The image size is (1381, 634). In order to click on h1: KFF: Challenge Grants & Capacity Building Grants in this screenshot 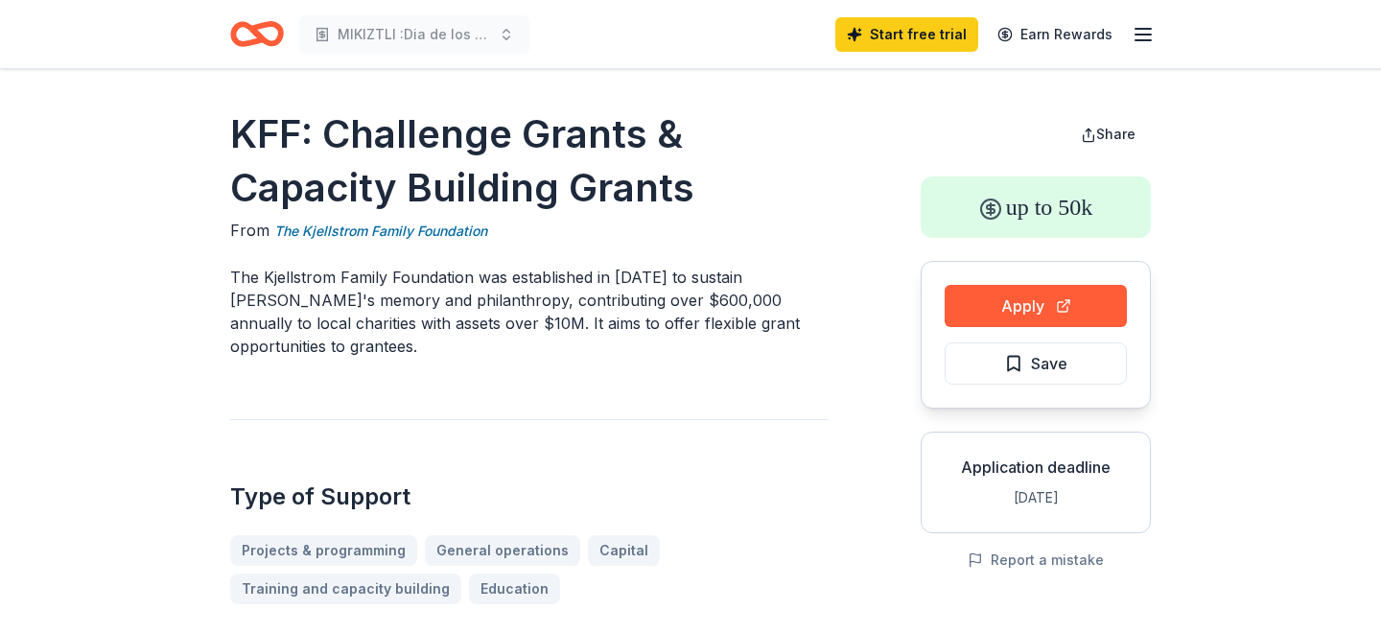, I will do `click(529, 161)`.